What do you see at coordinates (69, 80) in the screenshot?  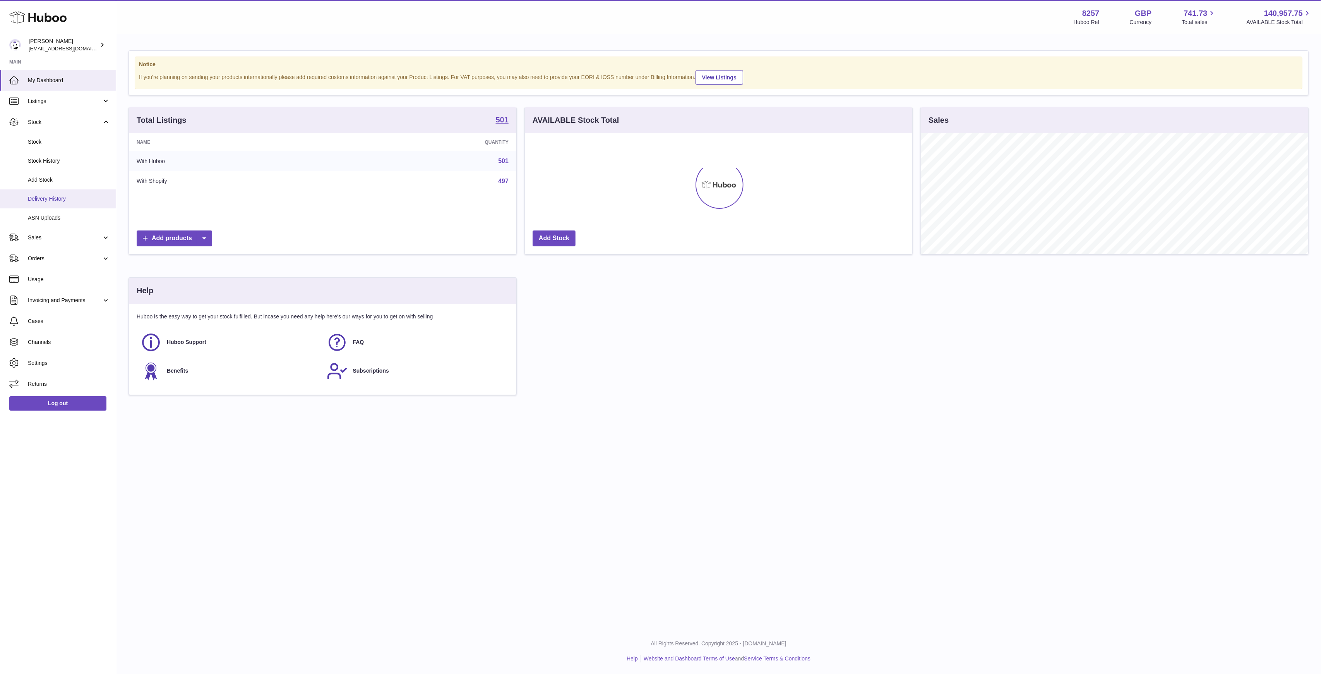 I see `span: My Dashboard` at bounding box center [69, 80].